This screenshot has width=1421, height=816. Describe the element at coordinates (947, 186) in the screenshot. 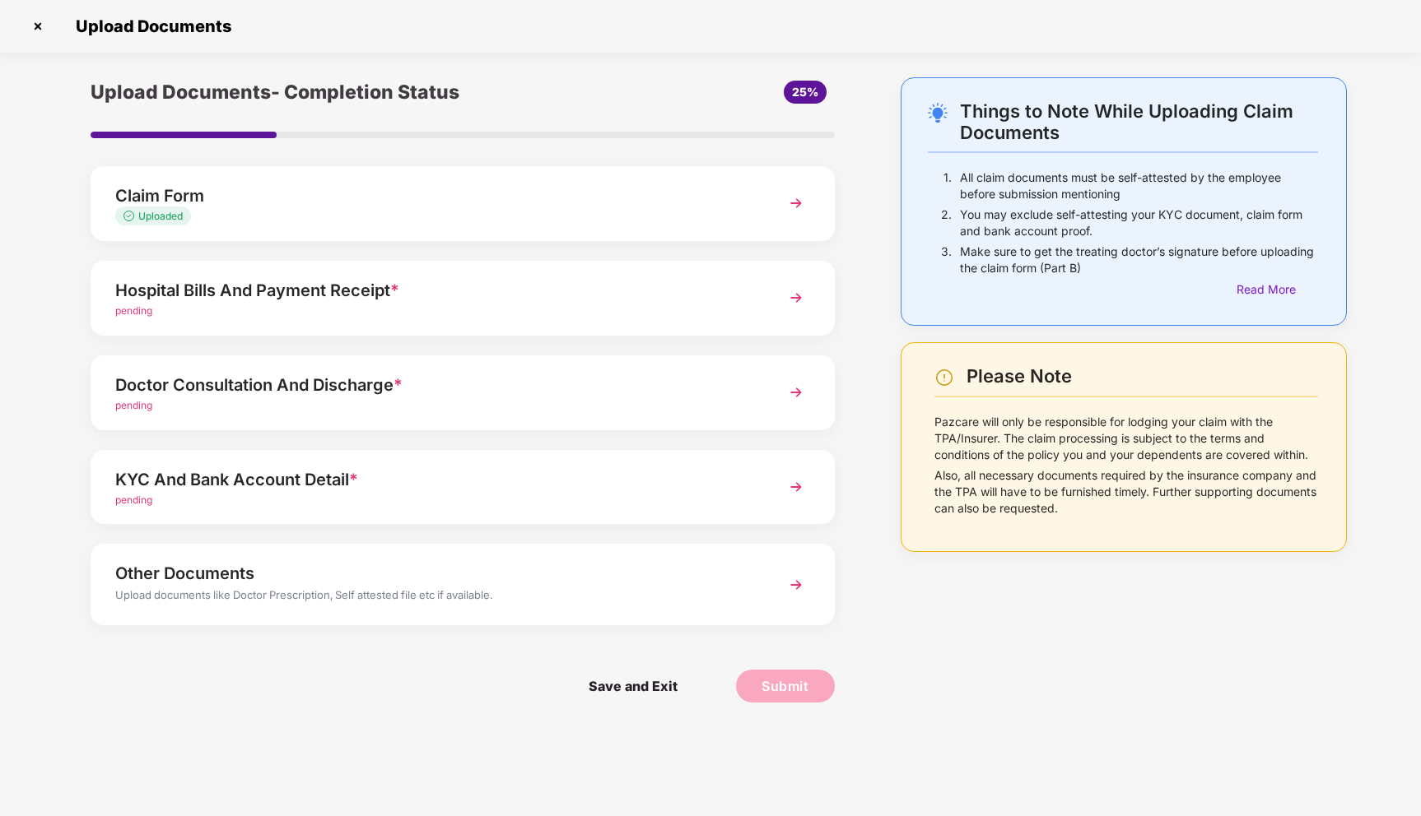

I see `p: 1.` at that location.